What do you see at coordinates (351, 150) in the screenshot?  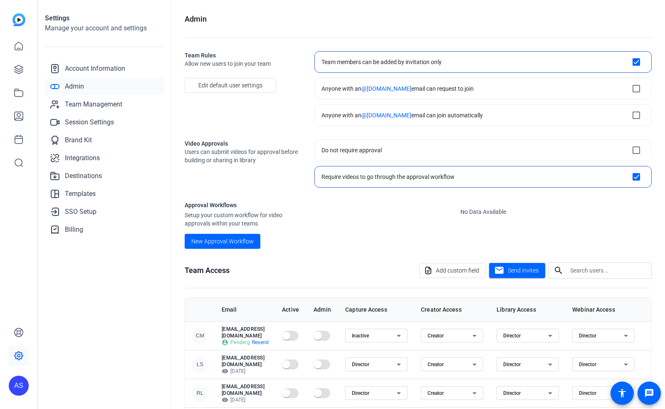 I see `div: Do not require approval` at bounding box center [351, 150].